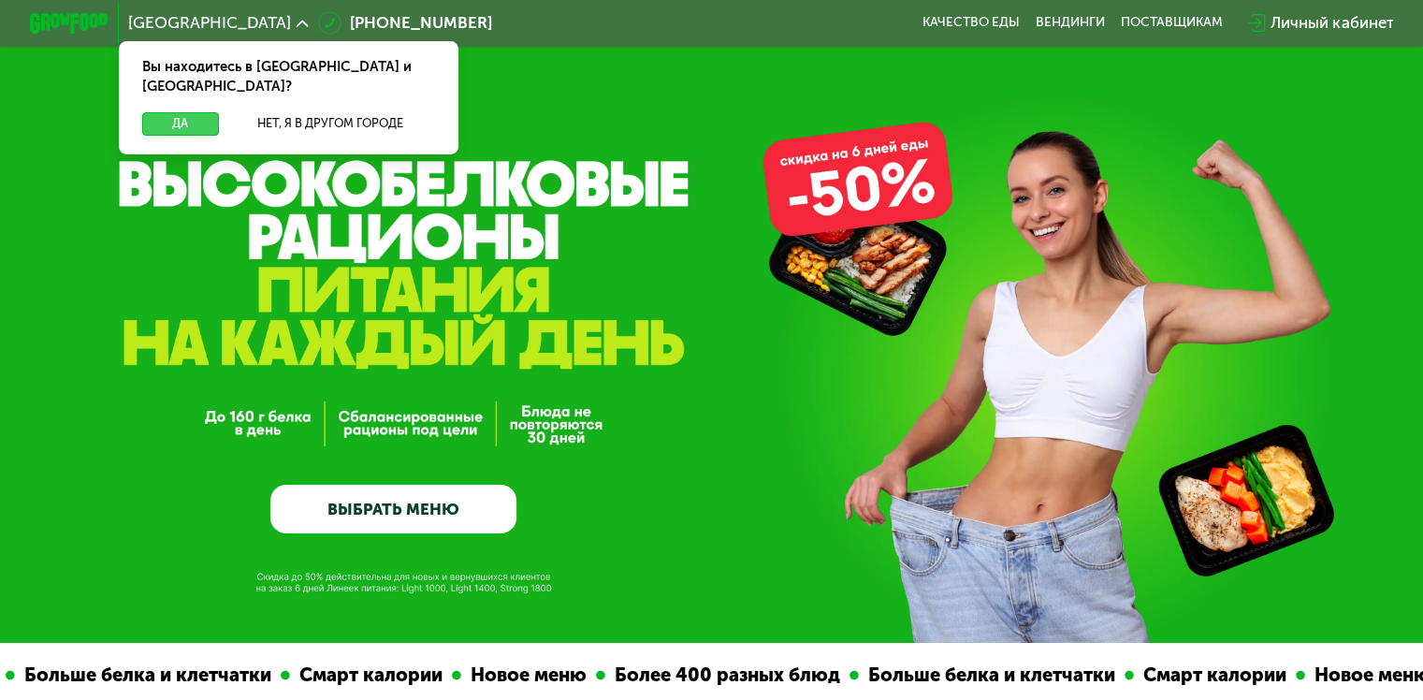 The width and height of the screenshot is (1423, 700). What do you see at coordinates (1070, 22) in the screenshot?
I see `a: Вендинги` at bounding box center [1070, 22].